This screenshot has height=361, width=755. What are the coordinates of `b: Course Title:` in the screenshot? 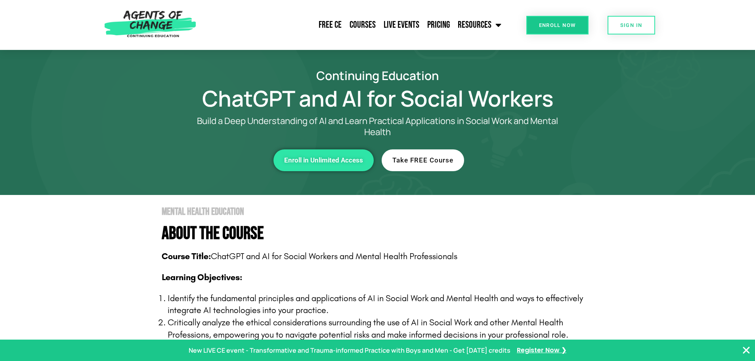 It's located at (186, 256).